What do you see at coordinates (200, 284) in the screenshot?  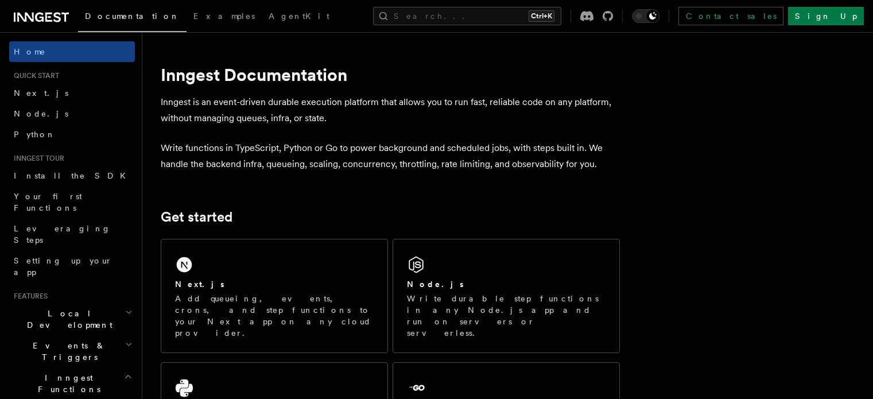 I see `h2: Next.js` at bounding box center [200, 284].